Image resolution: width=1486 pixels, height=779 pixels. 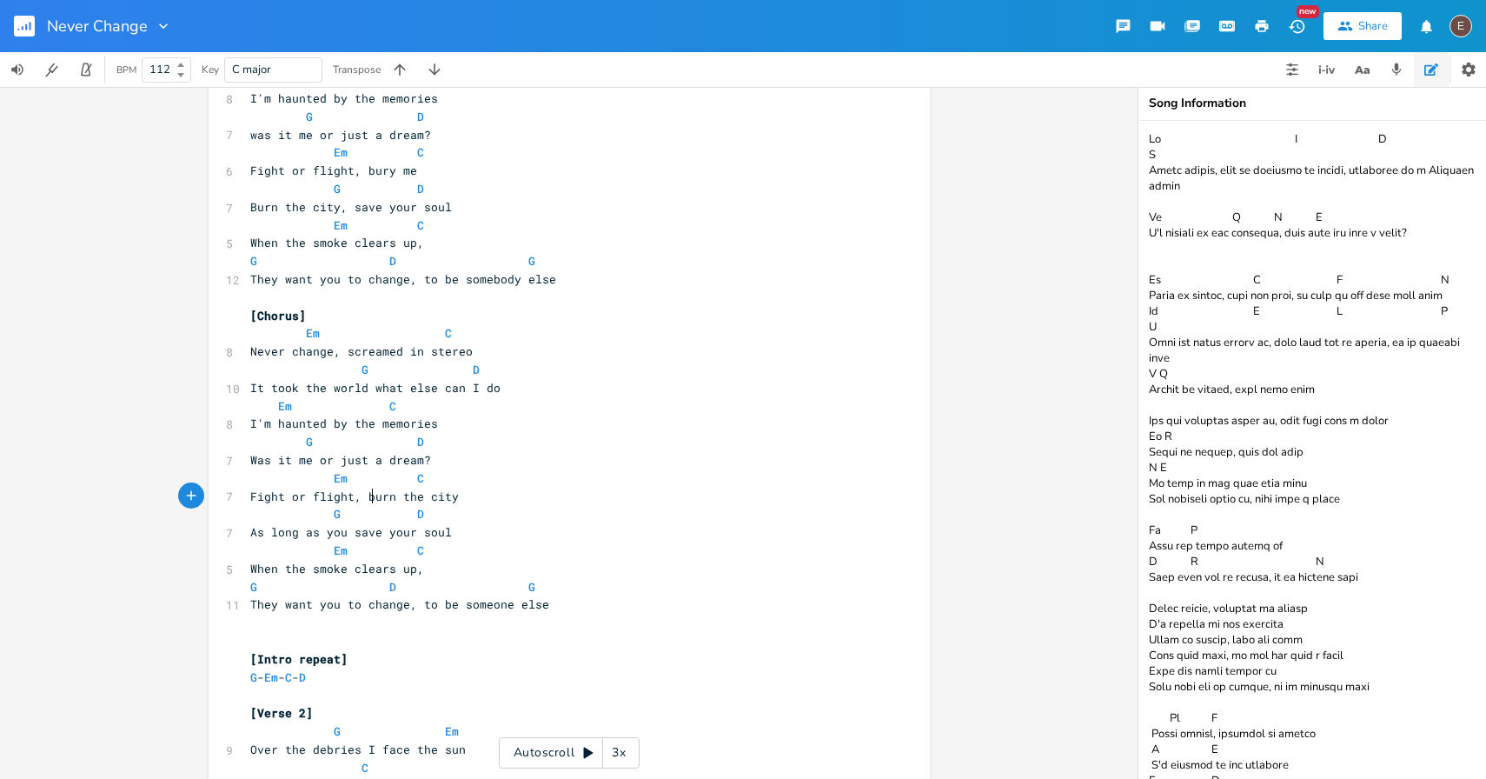 I want to click on span: Was it me or just a dream?, so click(x=341, y=460).